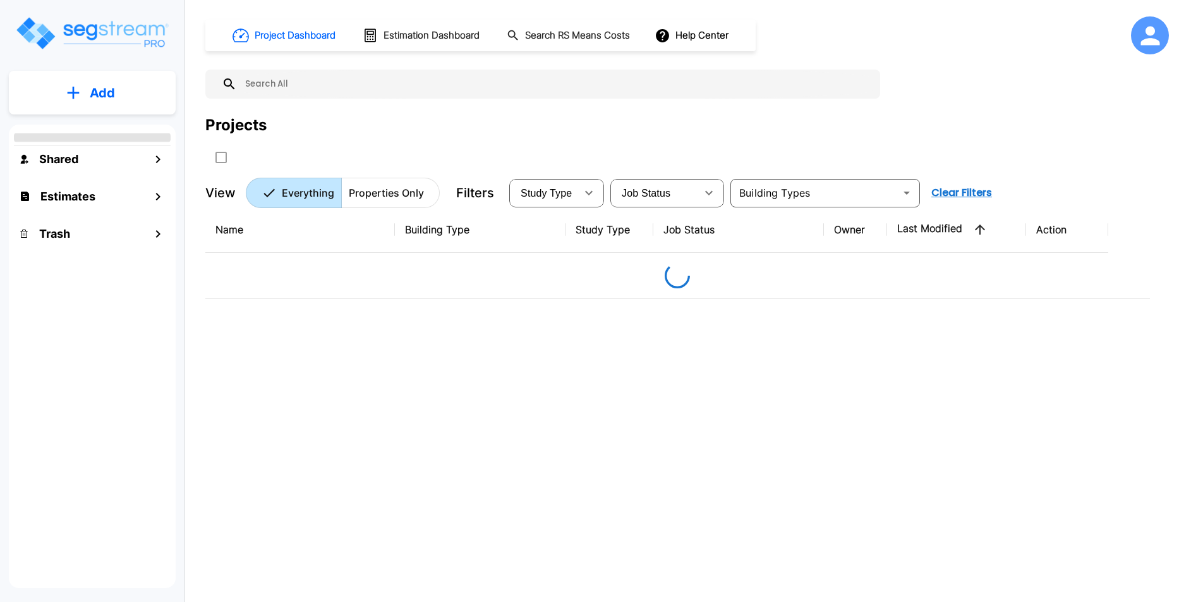 This screenshot has height=602, width=1179. I want to click on h1: Search RS Means Costs, so click(578, 35).